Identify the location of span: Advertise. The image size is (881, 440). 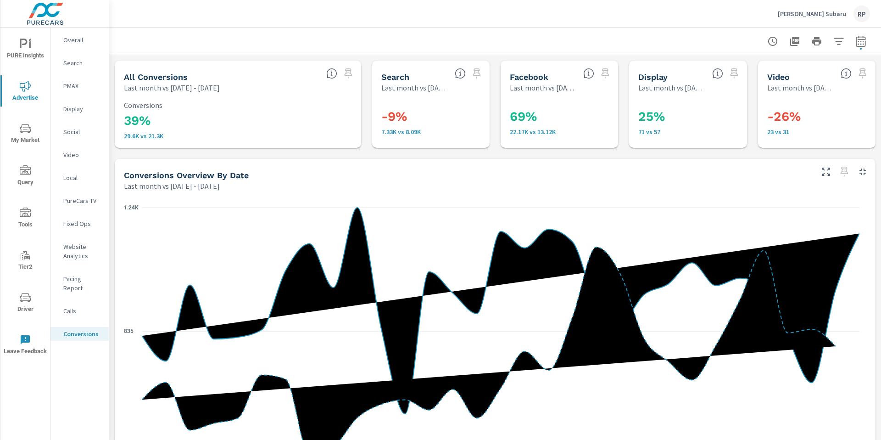
(25, 92).